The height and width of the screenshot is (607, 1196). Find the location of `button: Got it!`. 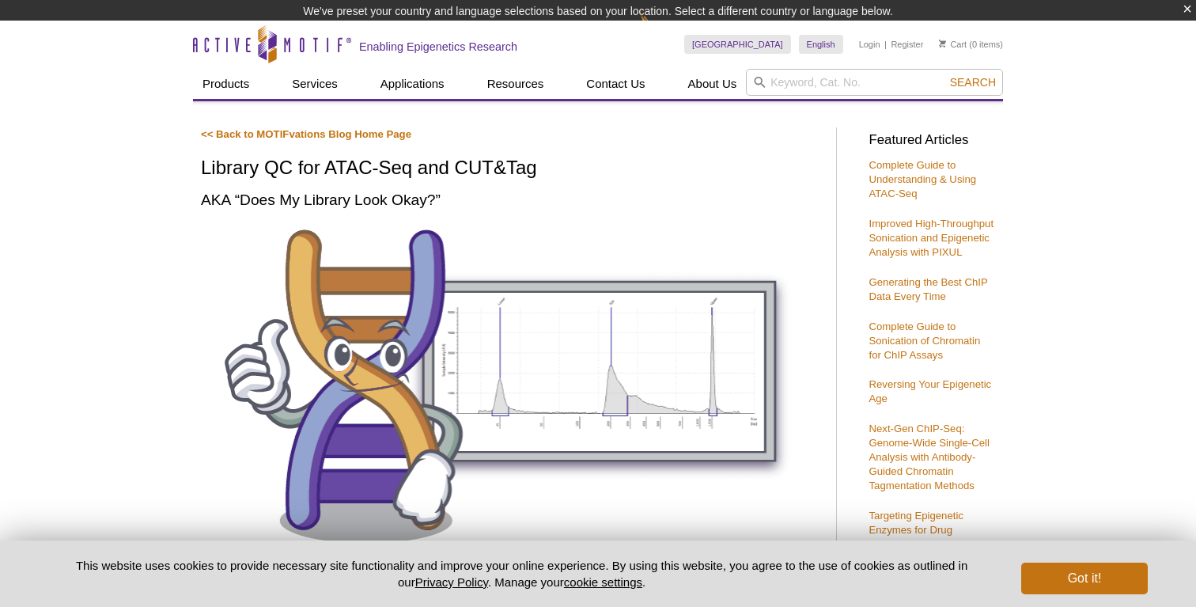

button: Got it! is located at coordinates (1085, 578).